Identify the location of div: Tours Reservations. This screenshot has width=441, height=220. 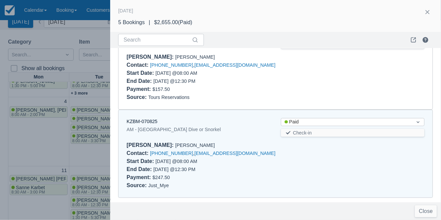
(276, 97).